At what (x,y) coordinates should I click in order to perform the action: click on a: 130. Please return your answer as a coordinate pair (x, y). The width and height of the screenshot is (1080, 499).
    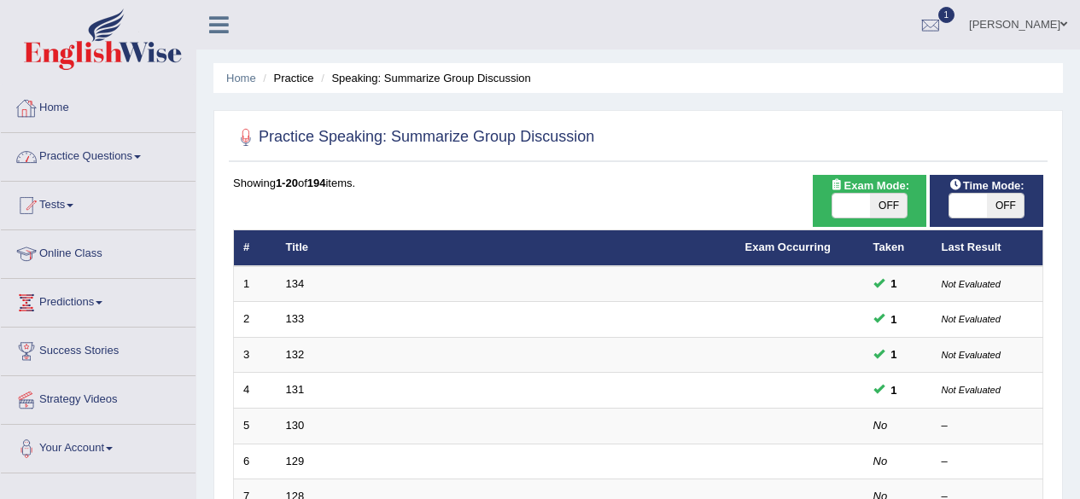
    Looking at the image, I should click on (295, 425).